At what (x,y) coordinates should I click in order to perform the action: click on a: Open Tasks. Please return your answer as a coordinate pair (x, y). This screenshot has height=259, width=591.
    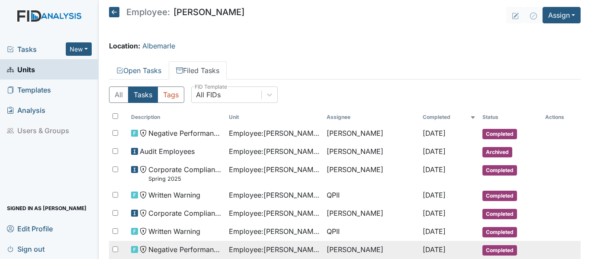
    Looking at the image, I should click on (139, 71).